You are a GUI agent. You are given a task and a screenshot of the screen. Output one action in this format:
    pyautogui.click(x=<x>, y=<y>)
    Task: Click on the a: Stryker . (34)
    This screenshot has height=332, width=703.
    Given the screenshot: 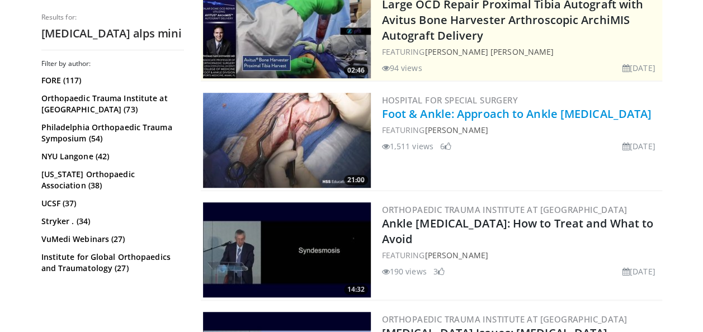 What is the action you would take?
    pyautogui.click(x=111, y=221)
    